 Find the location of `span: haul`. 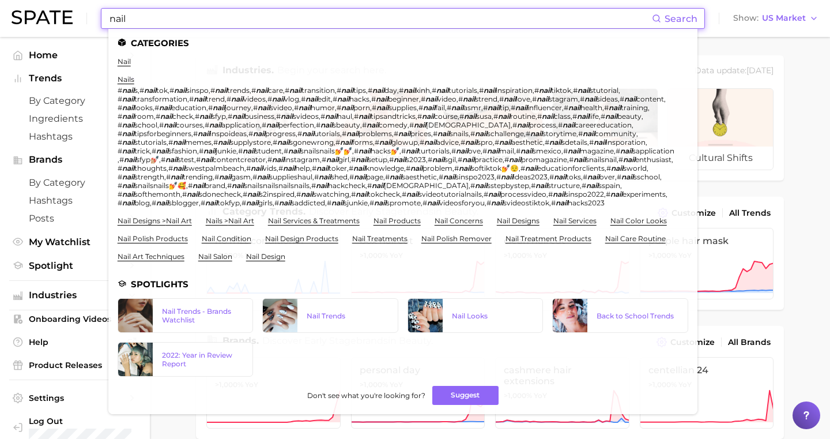

span: haul is located at coordinates (345, 116).